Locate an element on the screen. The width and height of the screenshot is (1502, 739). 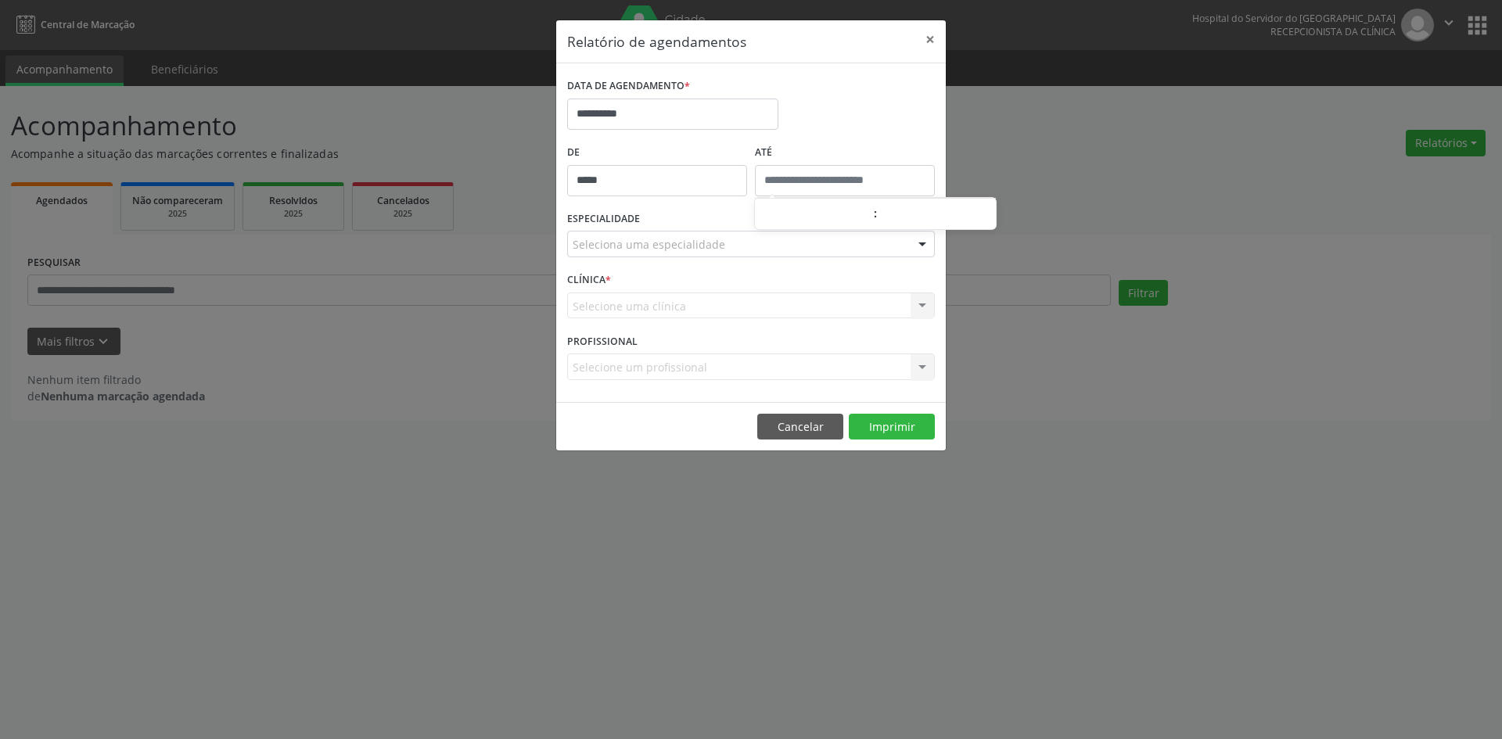
span: Seleciona uma especialidade is located at coordinates (648, 244).